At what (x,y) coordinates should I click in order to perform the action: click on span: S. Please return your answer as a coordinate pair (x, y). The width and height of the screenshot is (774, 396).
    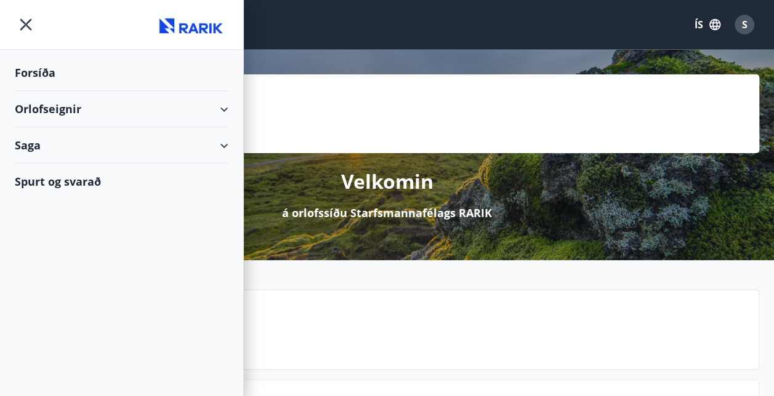
    Looking at the image, I should click on (744, 25).